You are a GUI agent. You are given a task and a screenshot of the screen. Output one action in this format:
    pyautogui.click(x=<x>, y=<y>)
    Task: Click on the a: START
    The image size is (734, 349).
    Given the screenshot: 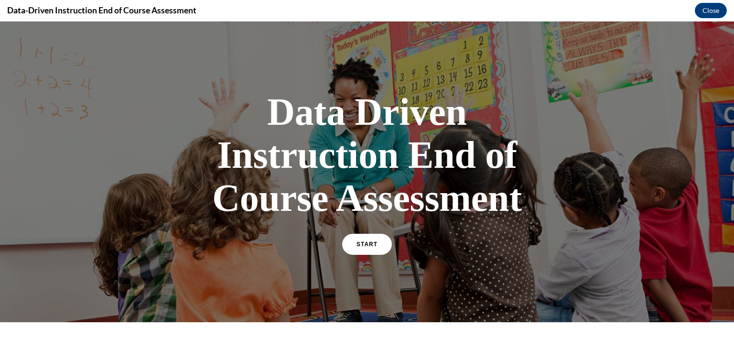 What is the action you would take?
    pyautogui.click(x=367, y=223)
    